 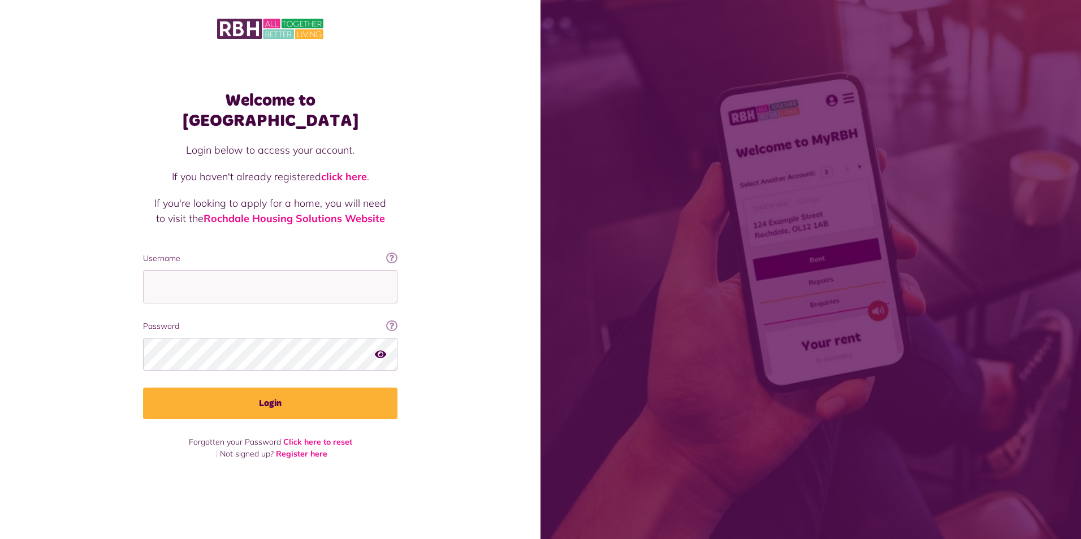 I want to click on p: Login below to access your account., so click(x=270, y=150).